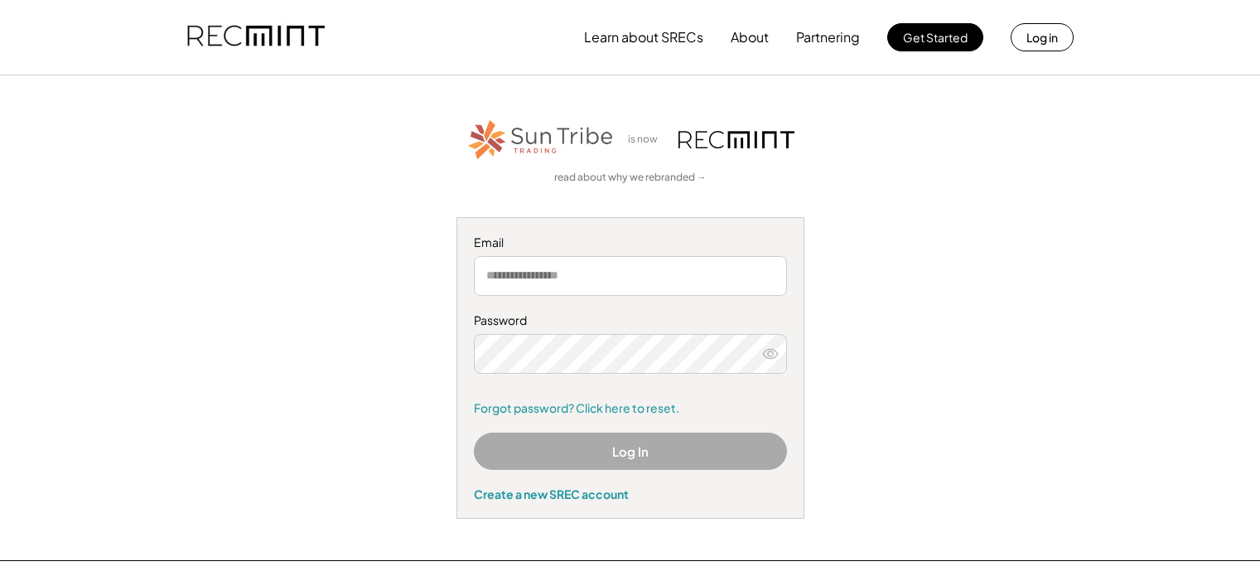 Image resolution: width=1260 pixels, height=576 pixels. What do you see at coordinates (631, 177) in the screenshot?
I see `a: read about why we rebranded →` at bounding box center [631, 177].